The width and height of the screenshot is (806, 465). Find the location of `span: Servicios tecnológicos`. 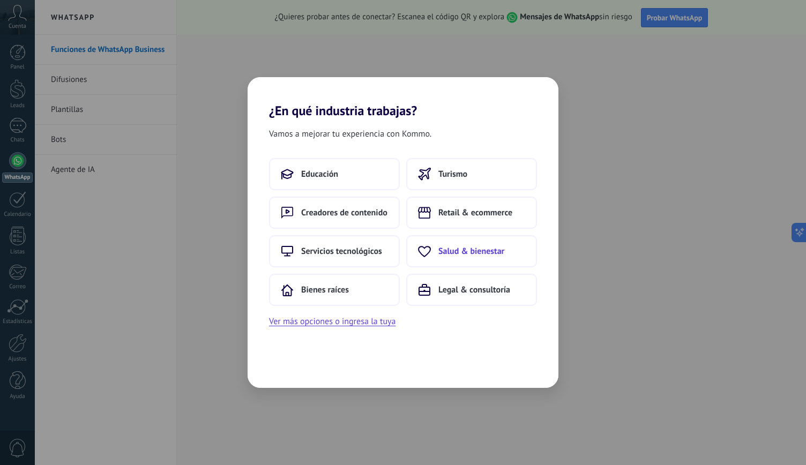

span: Servicios tecnológicos is located at coordinates (341, 251).